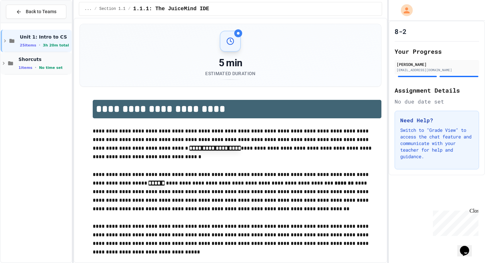 This screenshot has height=263, width=485. Describe the element at coordinates (112, 9) in the screenshot. I see `span: Section 1.1` at that location.